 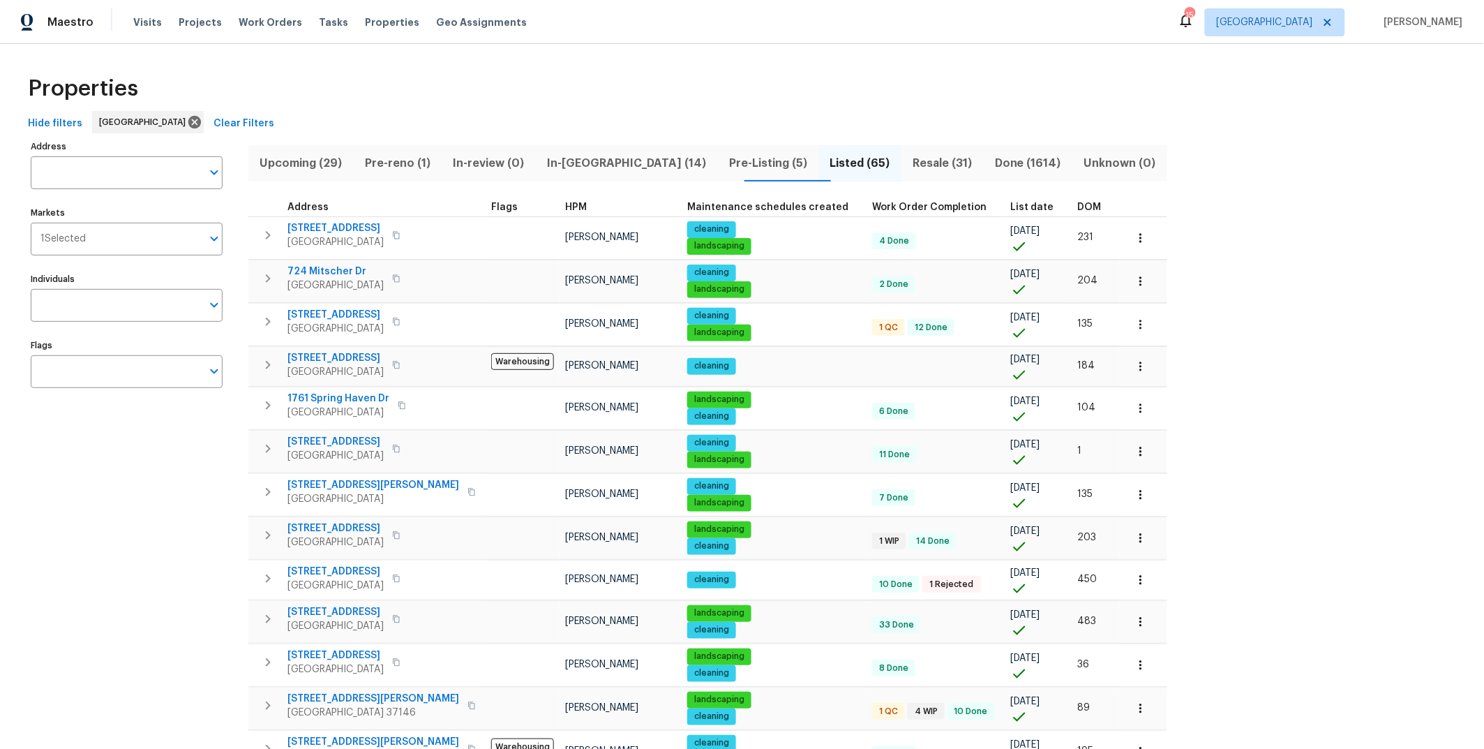 I want to click on span: Visits, so click(x=147, y=22).